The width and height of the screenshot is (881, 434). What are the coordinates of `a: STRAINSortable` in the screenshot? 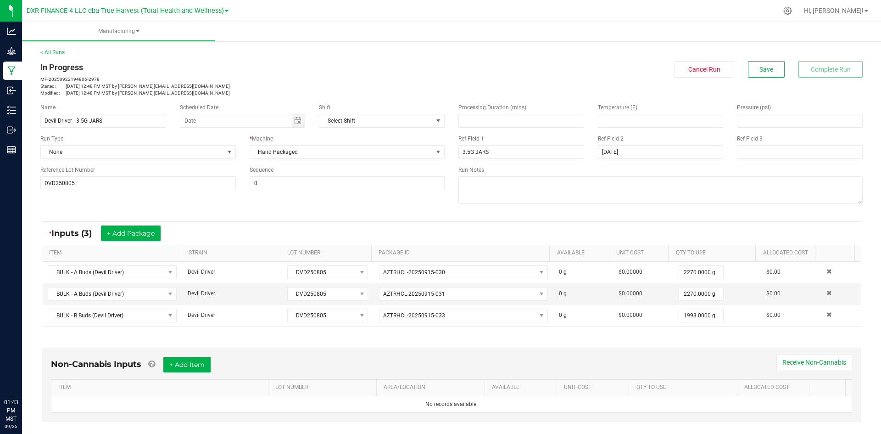 It's located at (233, 253).